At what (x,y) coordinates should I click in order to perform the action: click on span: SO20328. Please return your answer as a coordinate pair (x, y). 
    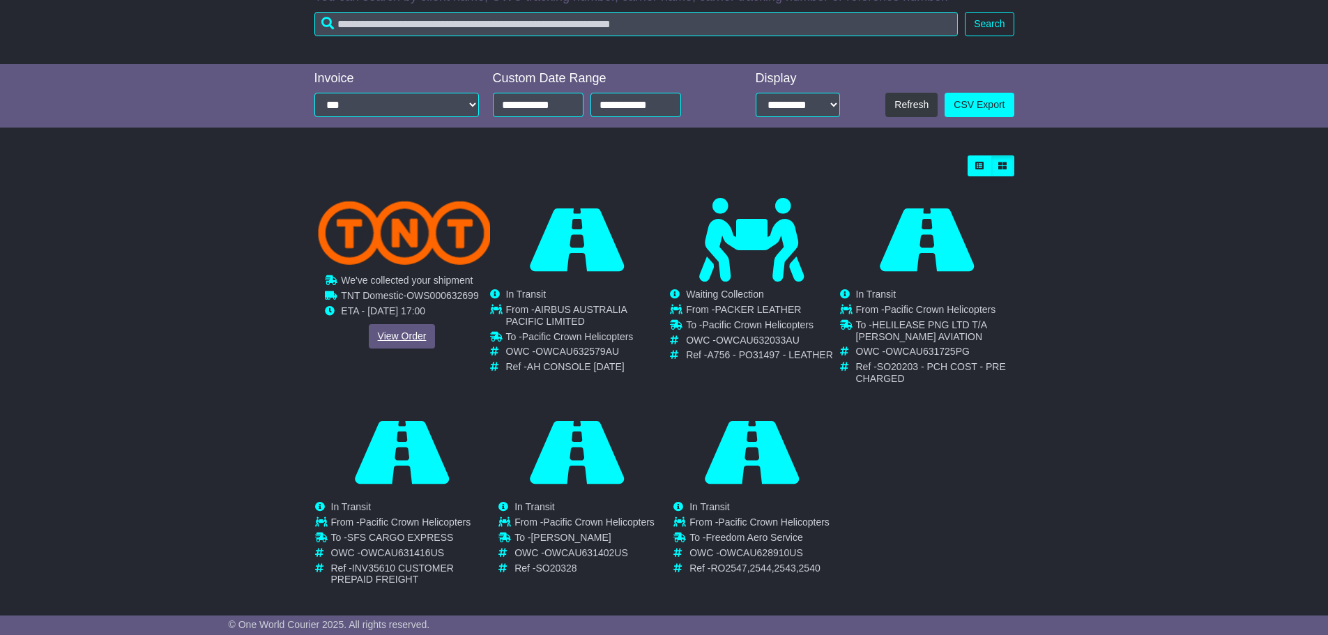
    Looking at the image, I should click on (556, 568).